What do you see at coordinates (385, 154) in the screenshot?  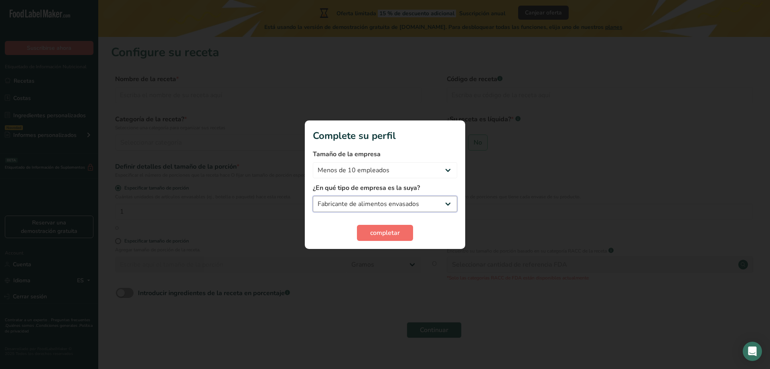 I see `label: Tamaño de la empresa` at bounding box center [385, 154].